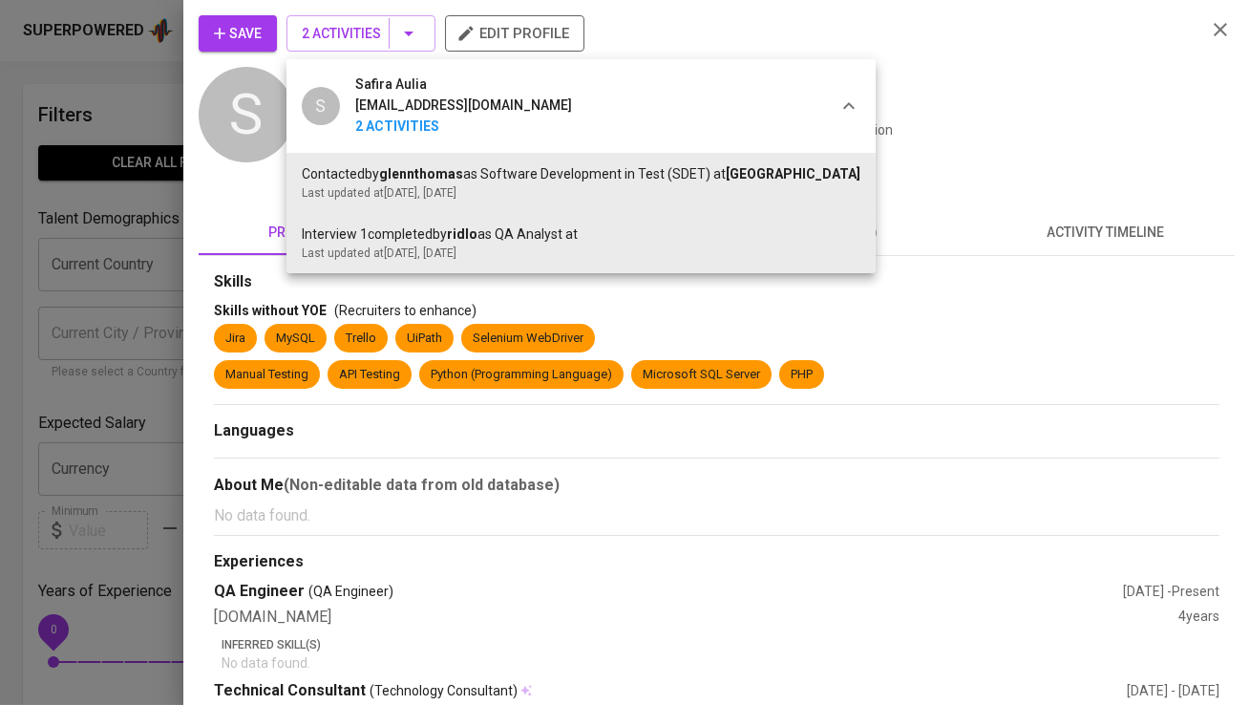  What do you see at coordinates (321, 106) in the screenshot?
I see `div: S` at bounding box center [321, 106].